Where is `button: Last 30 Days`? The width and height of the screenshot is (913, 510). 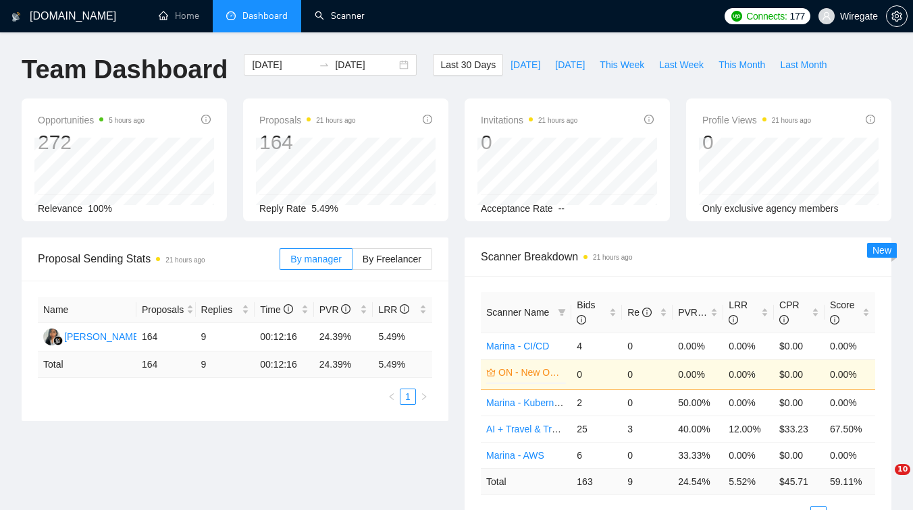 button: Last 30 Days is located at coordinates (468, 65).